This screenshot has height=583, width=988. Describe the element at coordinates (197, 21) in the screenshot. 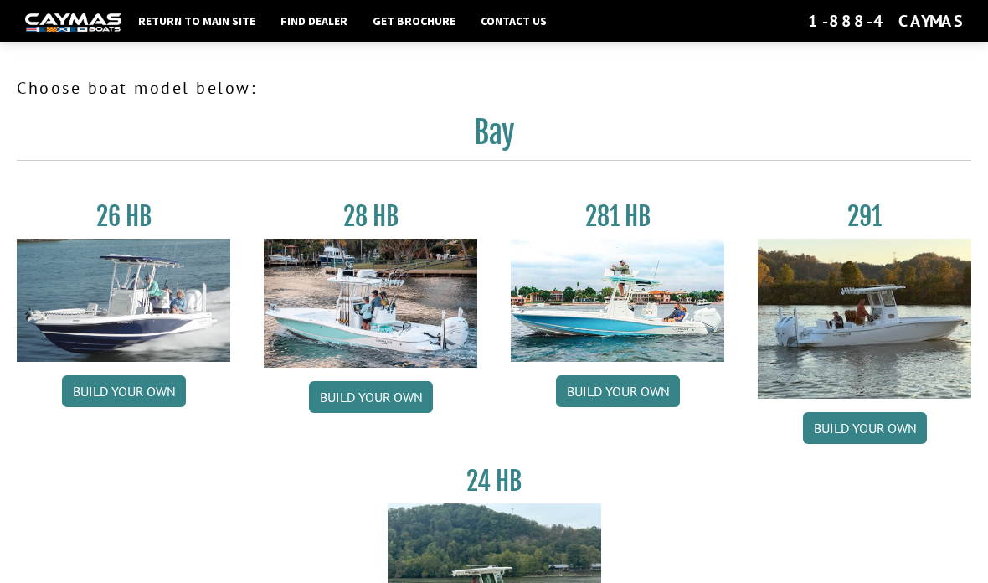

I see `a: Return to main site` at that location.